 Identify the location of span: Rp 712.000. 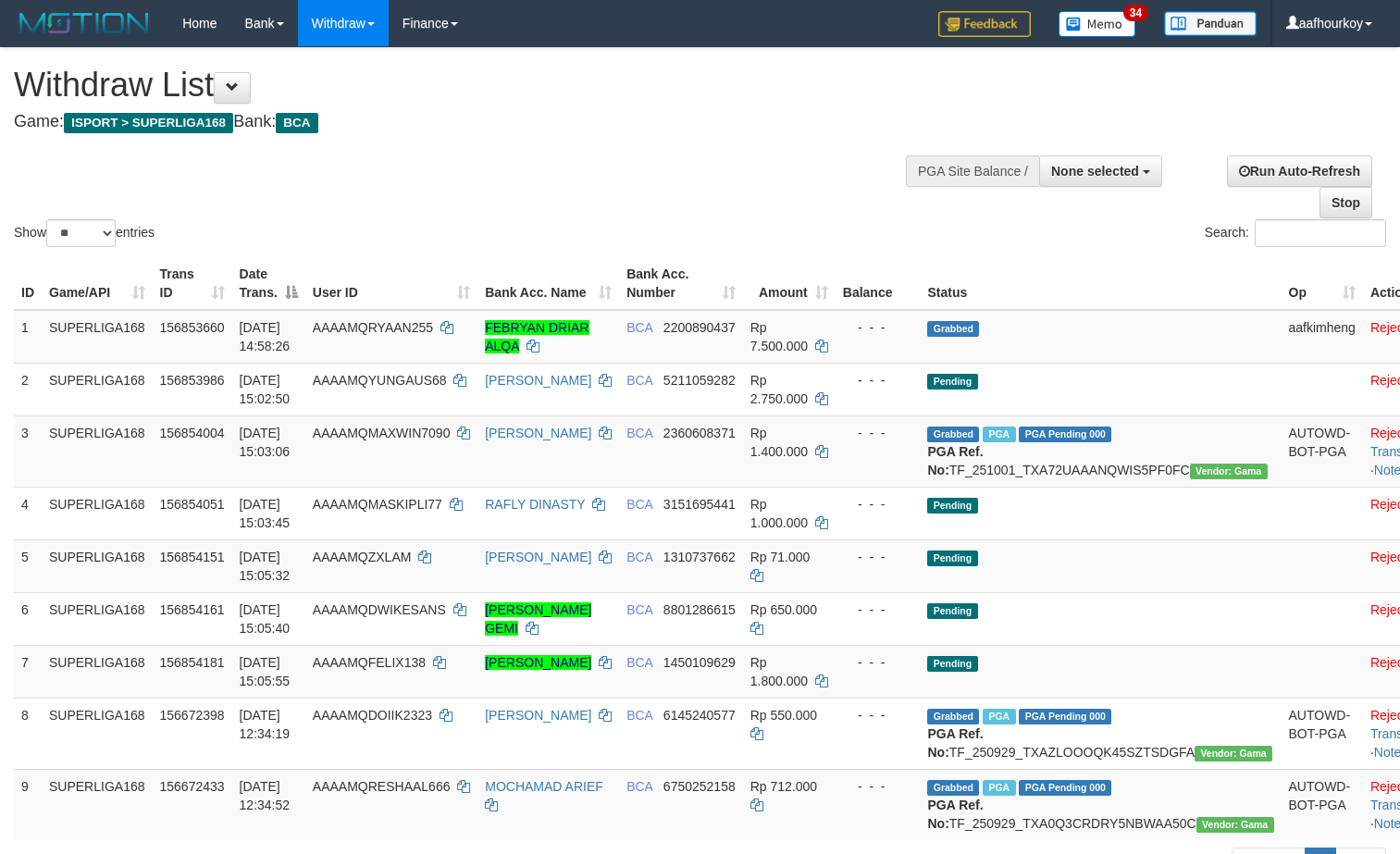
(784, 787).